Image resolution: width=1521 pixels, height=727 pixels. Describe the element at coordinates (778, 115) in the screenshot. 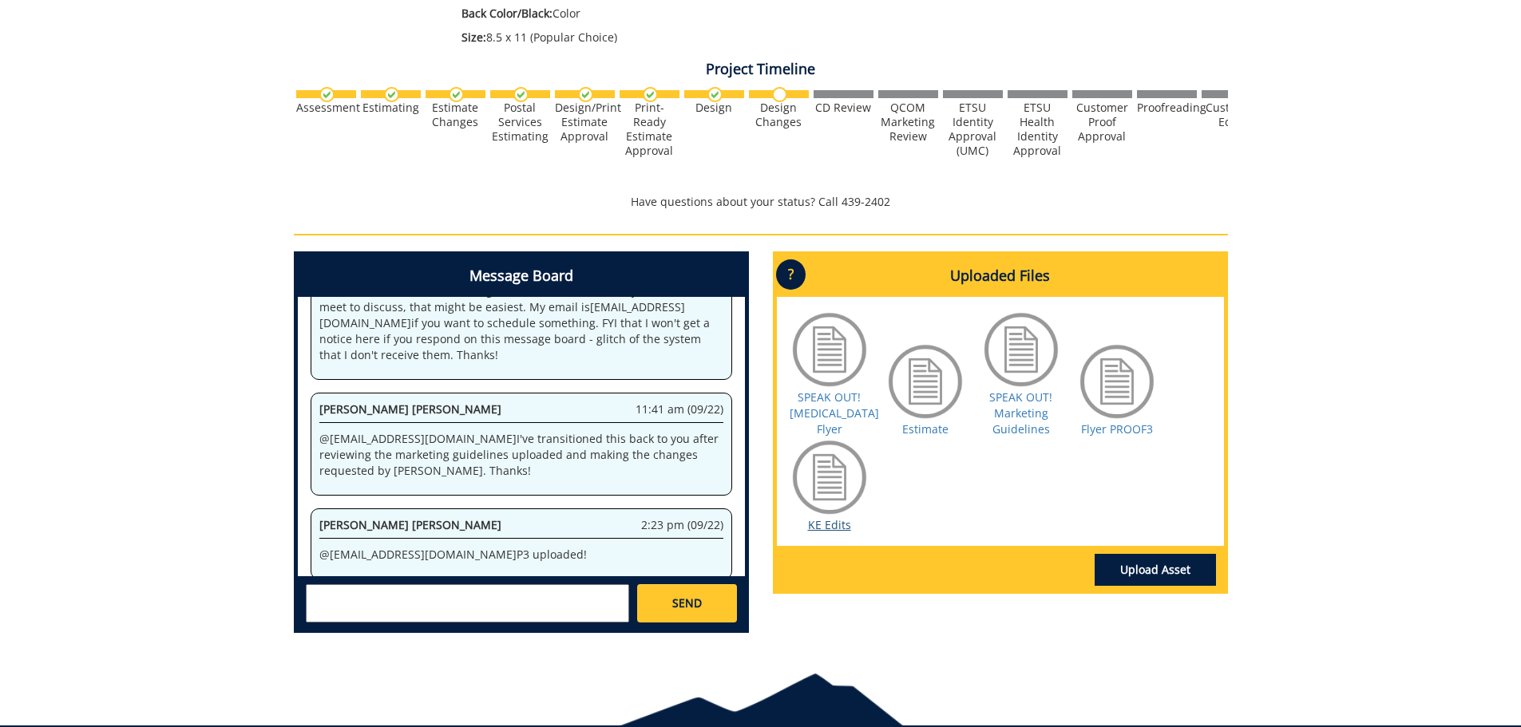

I see `div: Design Changes` at that location.